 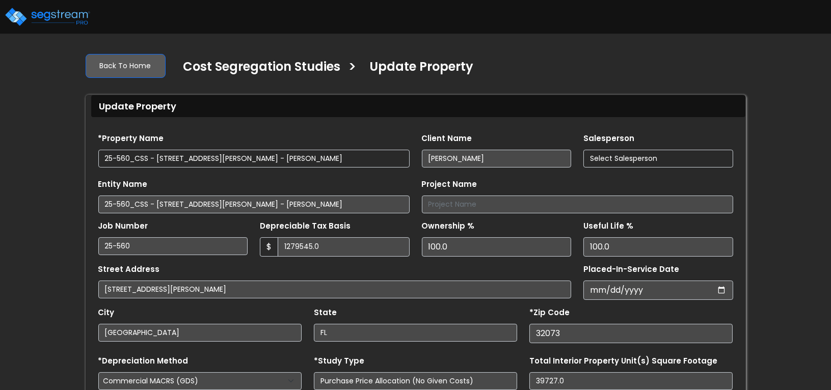 What do you see at coordinates (123, 184) in the screenshot?
I see `label: Entity Name` at bounding box center [123, 184].